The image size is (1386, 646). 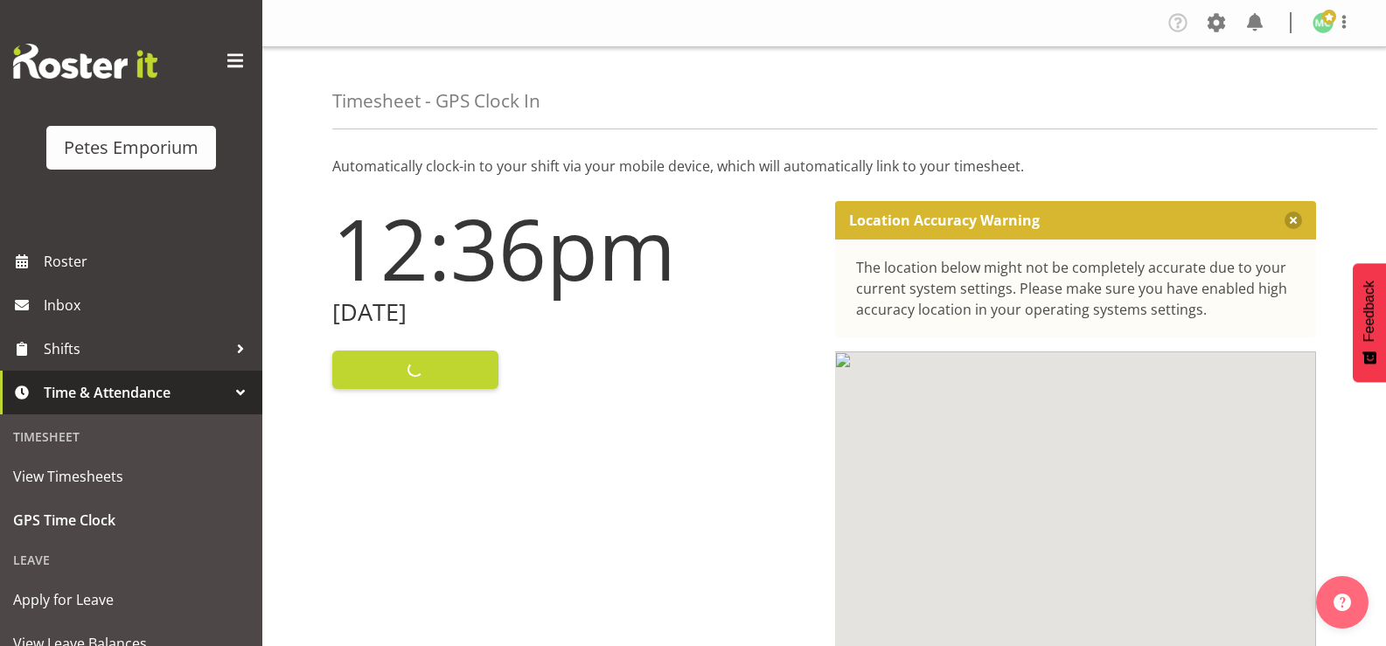 What do you see at coordinates (131, 148) in the screenshot?
I see `div: Petes Emporium` at bounding box center [131, 148].